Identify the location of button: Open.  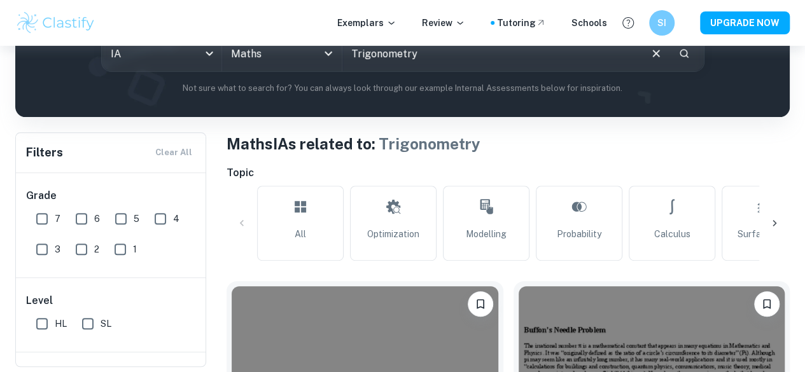
(328, 53).